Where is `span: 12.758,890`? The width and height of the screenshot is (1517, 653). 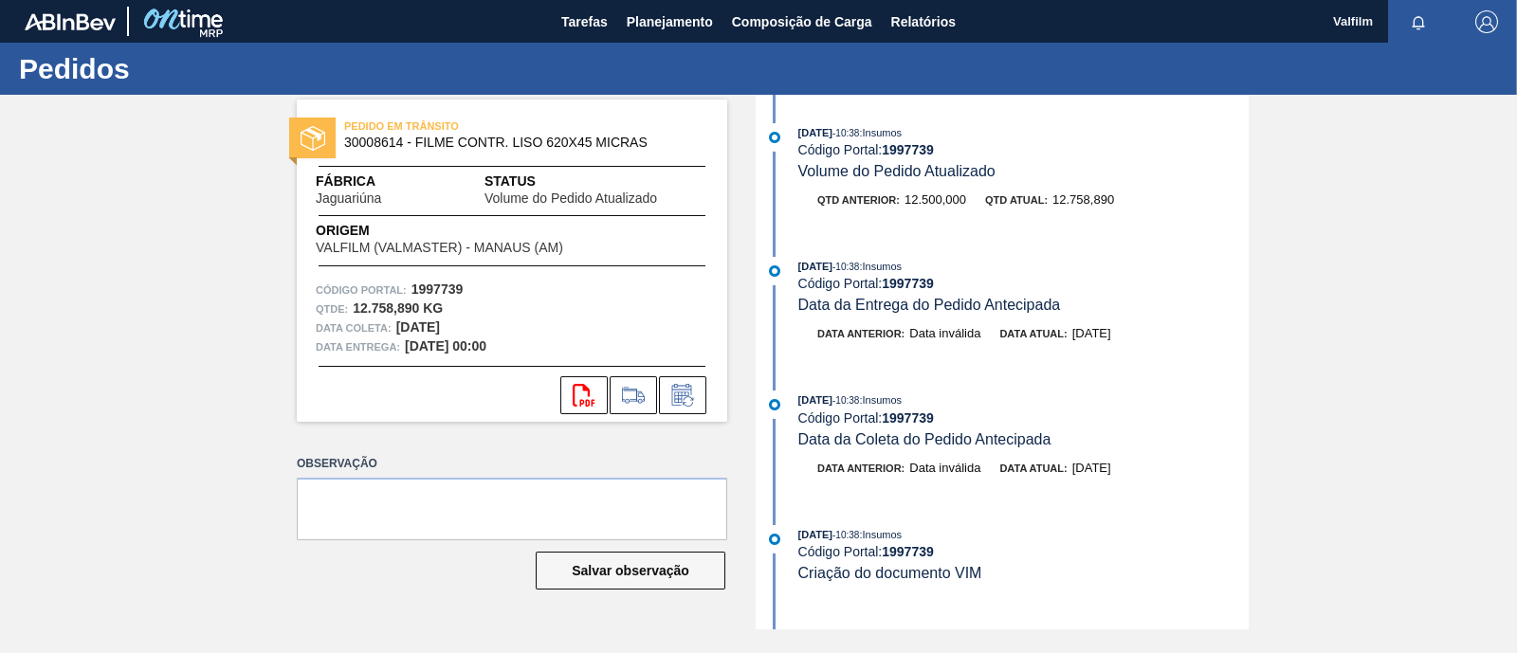
span: 12.758,890 is located at coordinates (1083, 199).